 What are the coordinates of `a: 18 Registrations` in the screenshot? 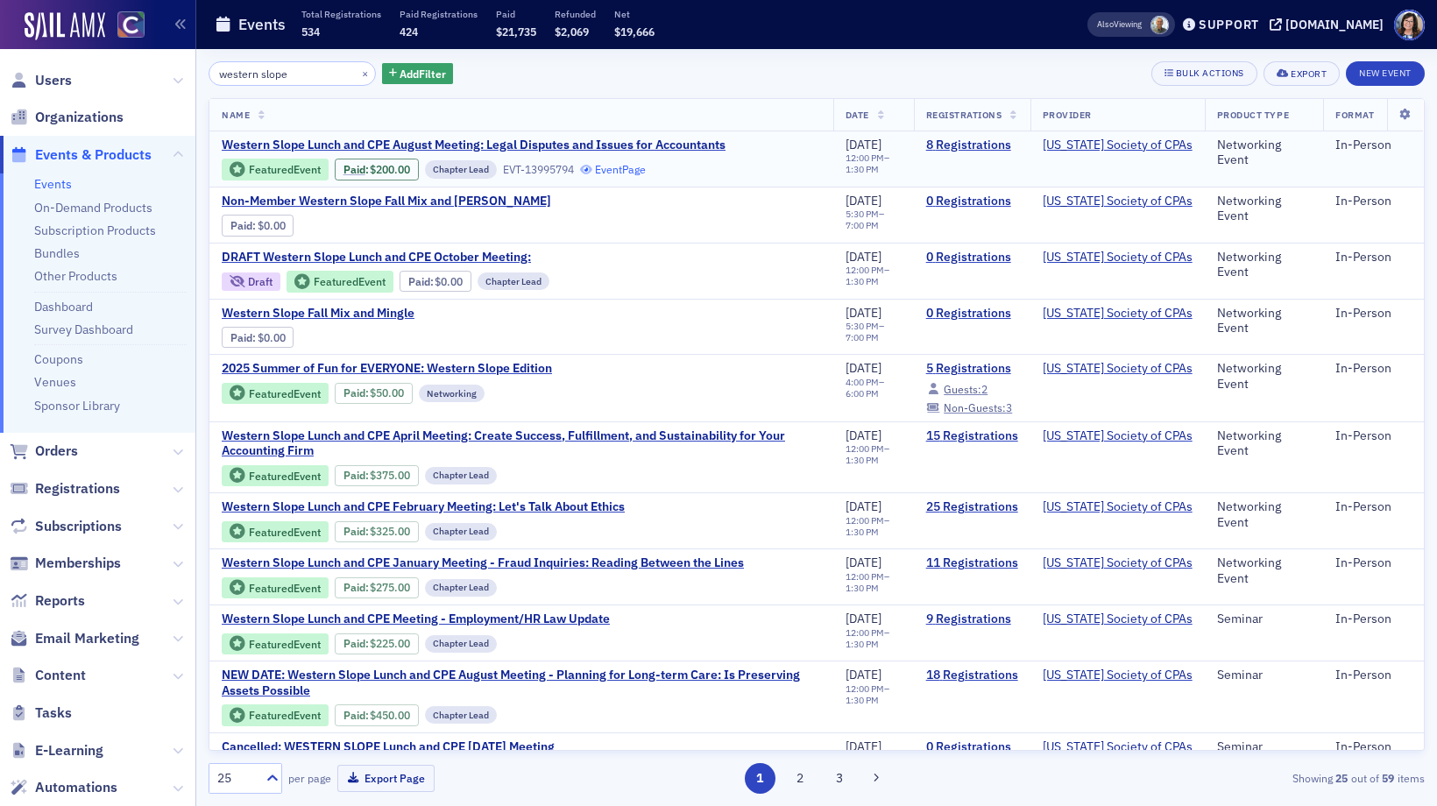 It's located at (971, 675).